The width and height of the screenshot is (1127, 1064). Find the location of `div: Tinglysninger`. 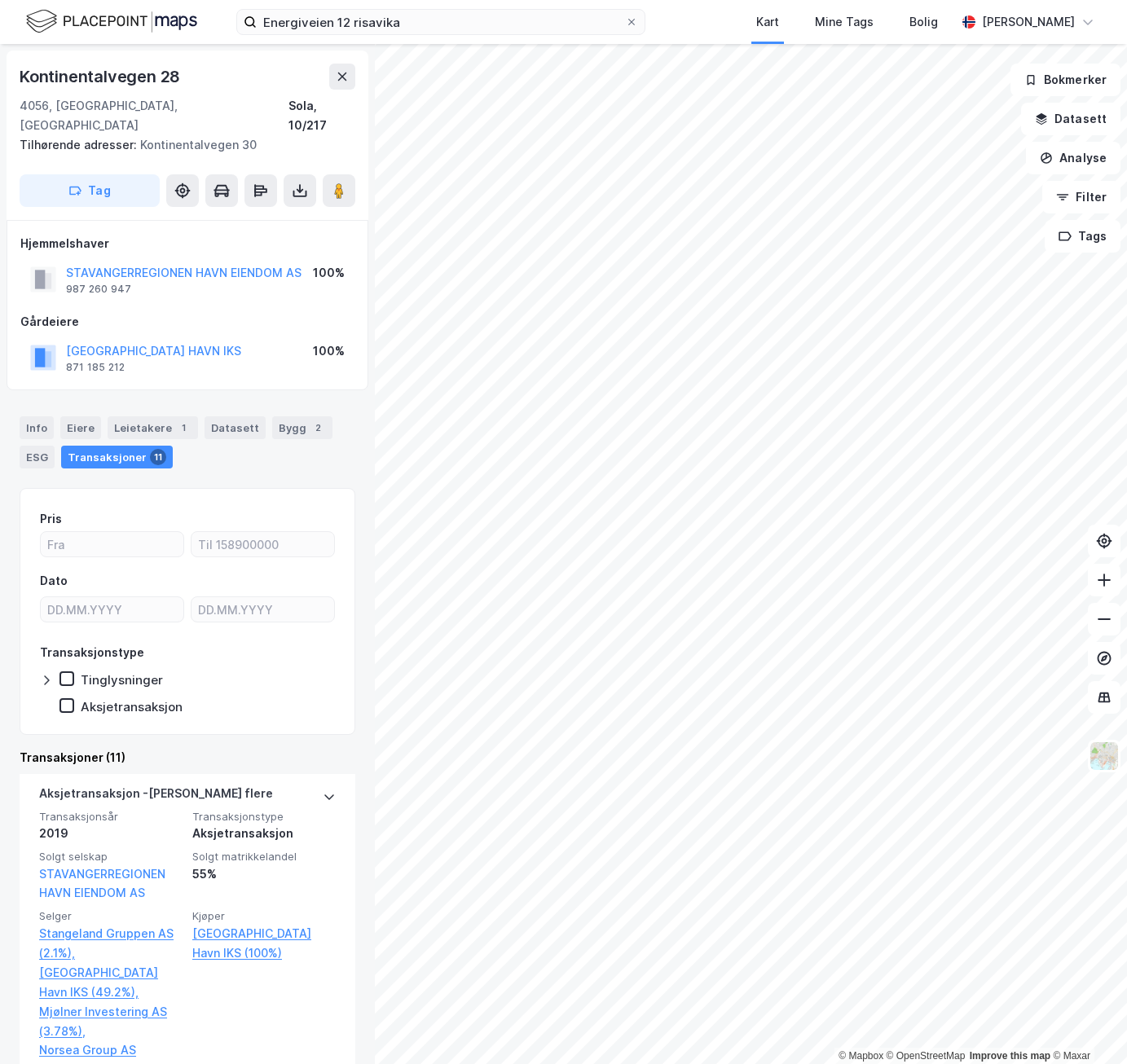

div: Tinglysninger is located at coordinates (121, 680).